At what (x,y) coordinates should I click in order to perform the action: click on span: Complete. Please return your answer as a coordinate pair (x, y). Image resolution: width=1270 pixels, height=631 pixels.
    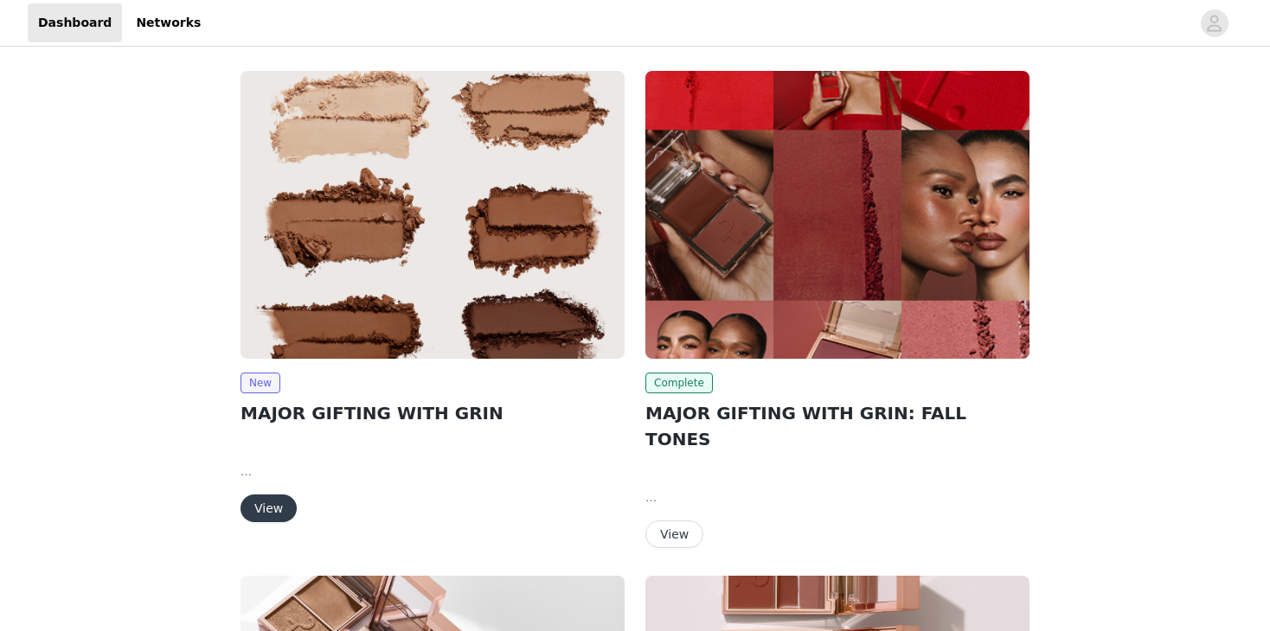
    Looking at the image, I should click on (679, 383).